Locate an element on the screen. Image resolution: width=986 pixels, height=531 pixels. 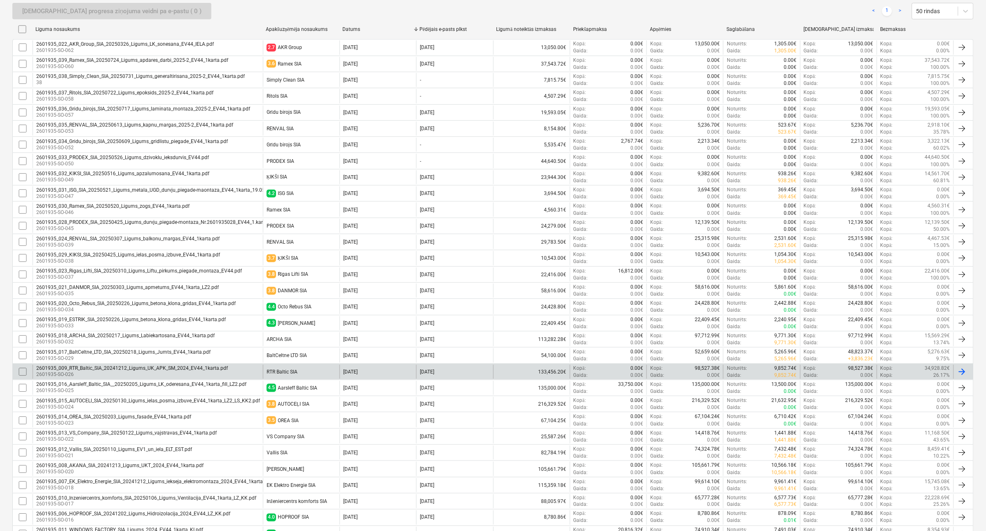
a: Previous page is located at coordinates (874, 11).